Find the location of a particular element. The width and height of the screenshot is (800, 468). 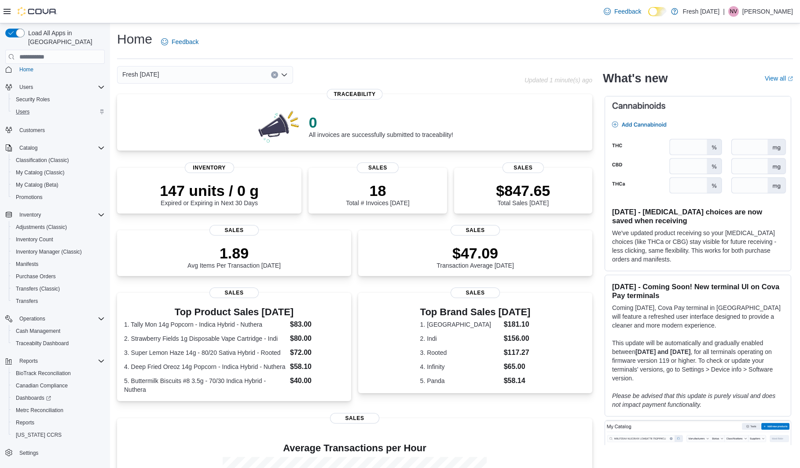

button: Home is located at coordinates (55, 69).